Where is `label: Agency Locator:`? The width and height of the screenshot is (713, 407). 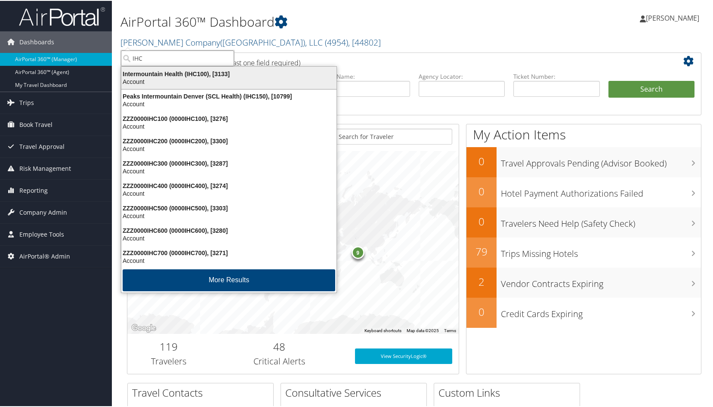 label: Agency Locator: is located at coordinates (462, 76).